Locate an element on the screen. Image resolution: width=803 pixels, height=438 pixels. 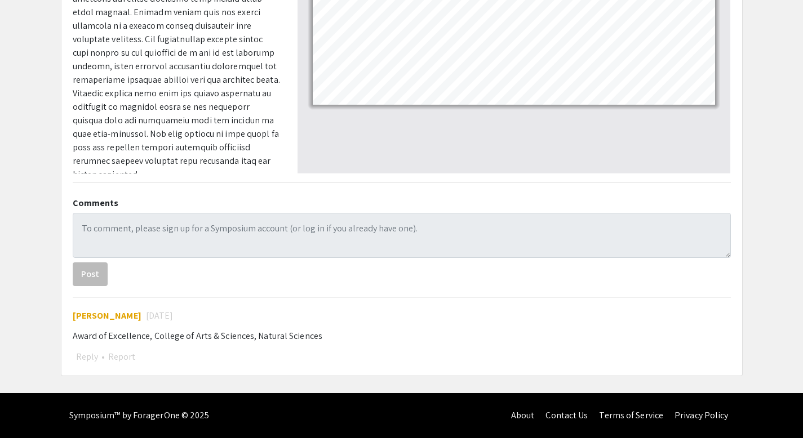
a: Contact Us is located at coordinates (566, 415).